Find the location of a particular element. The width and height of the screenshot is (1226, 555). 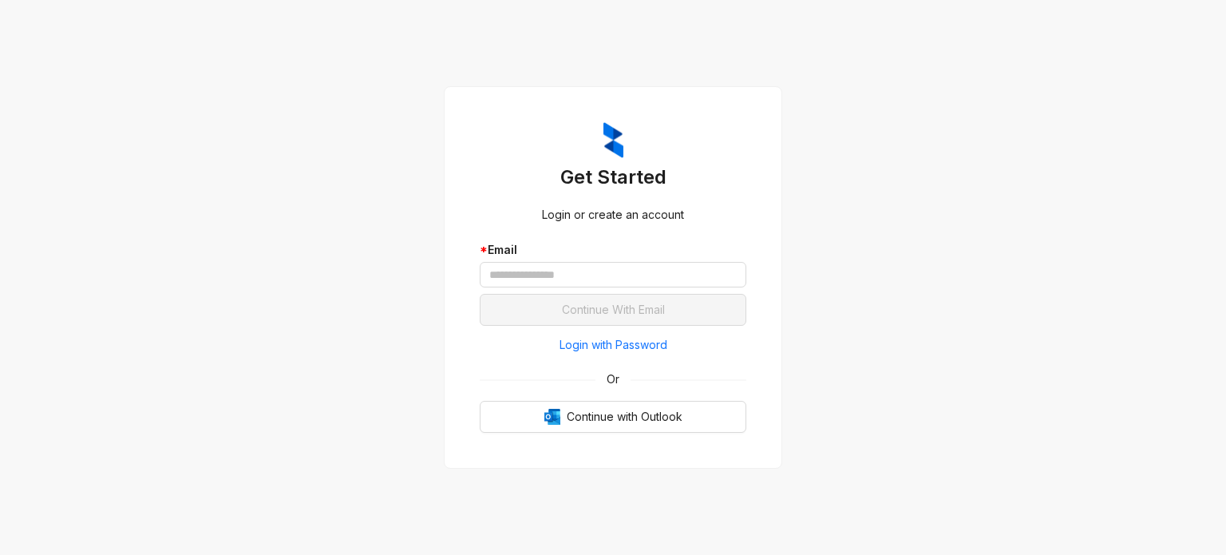

span: Or is located at coordinates (613, 379).